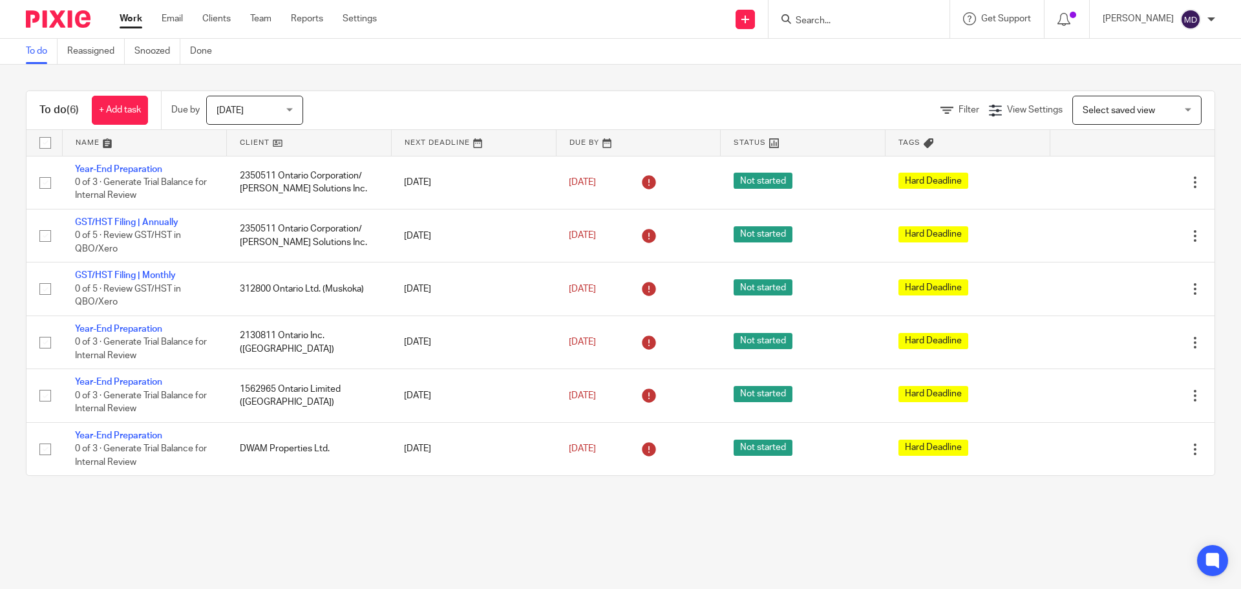 This screenshot has height=589, width=1241. What do you see at coordinates (131, 19) in the screenshot?
I see `a: Work` at bounding box center [131, 19].